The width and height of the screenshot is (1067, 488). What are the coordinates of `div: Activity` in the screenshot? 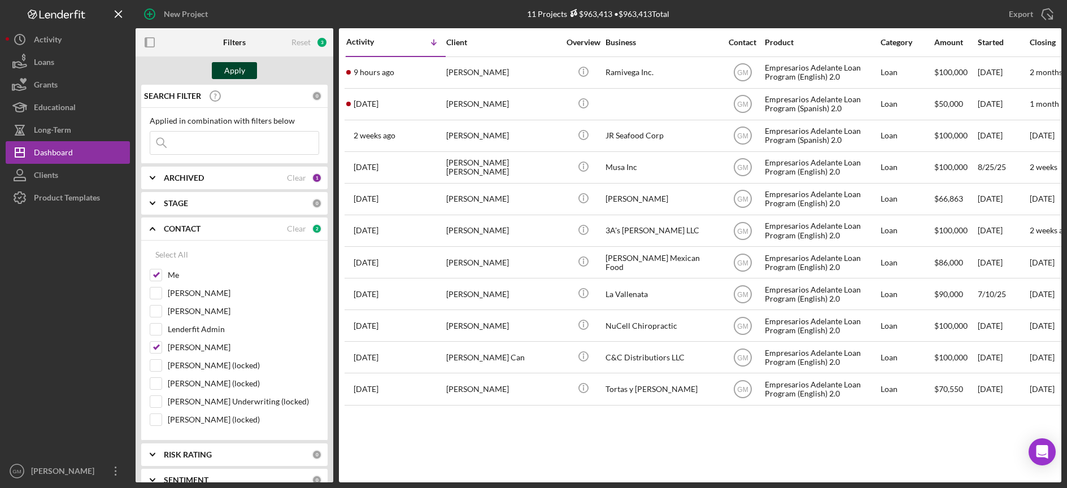 It's located at (371, 42).